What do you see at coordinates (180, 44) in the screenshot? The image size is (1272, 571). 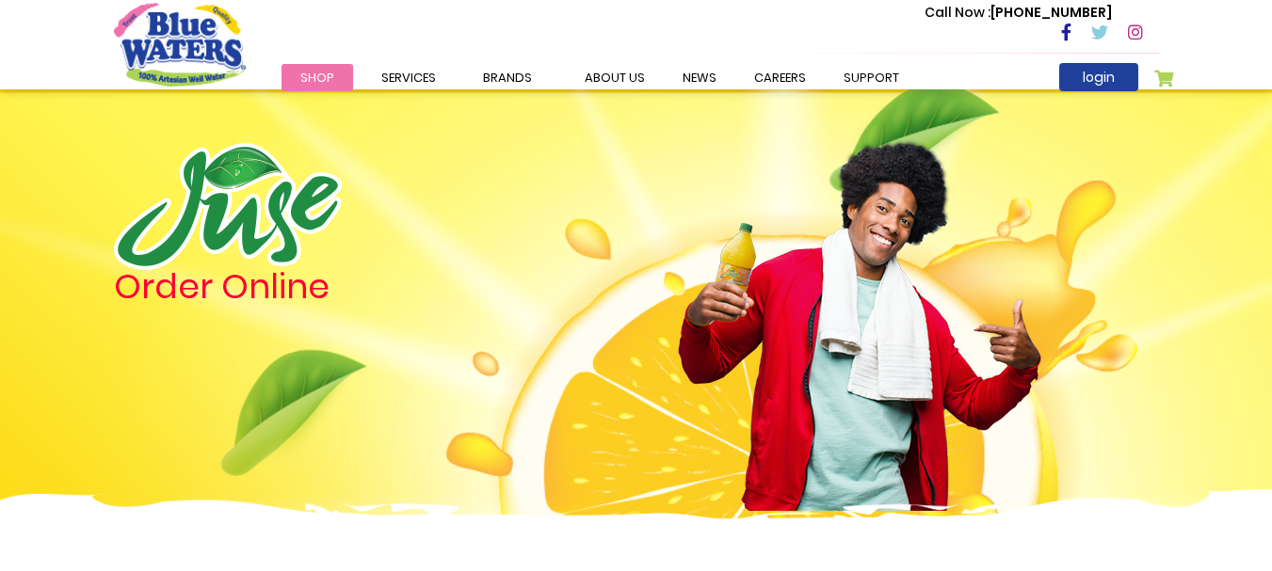 I see `a: store logo` at bounding box center [180, 44].